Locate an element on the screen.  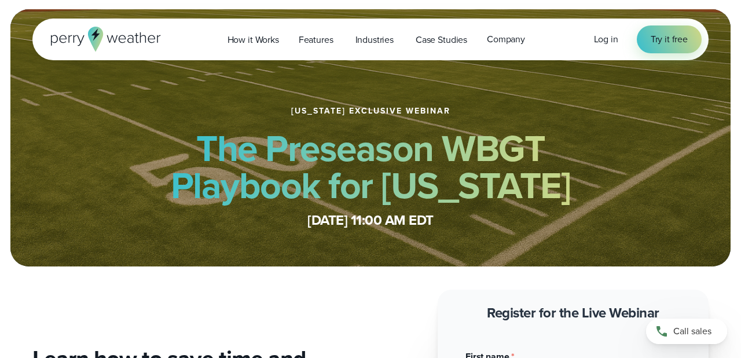
span: How it Works is located at coordinates (253, 40).